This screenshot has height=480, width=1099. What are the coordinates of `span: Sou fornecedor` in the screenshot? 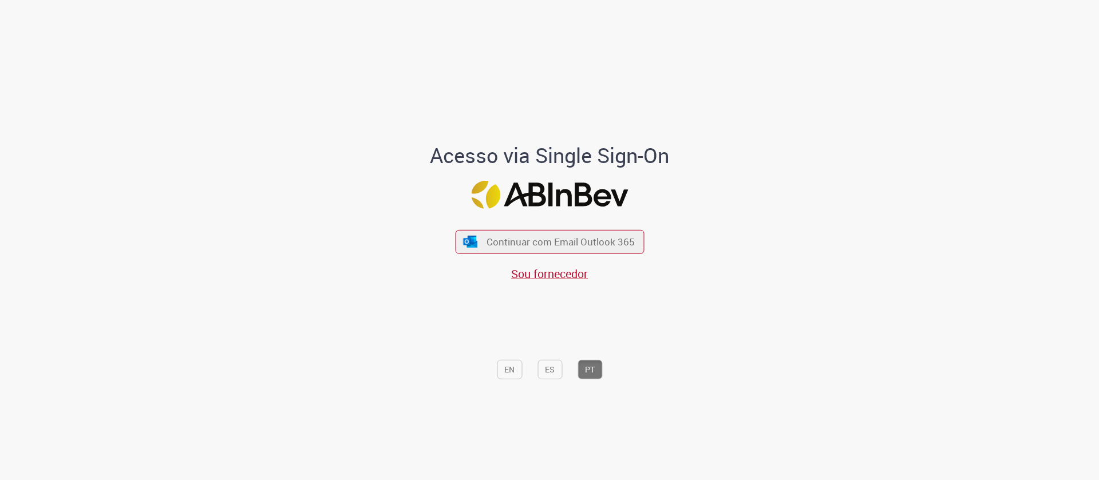 It's located at (550, 273).